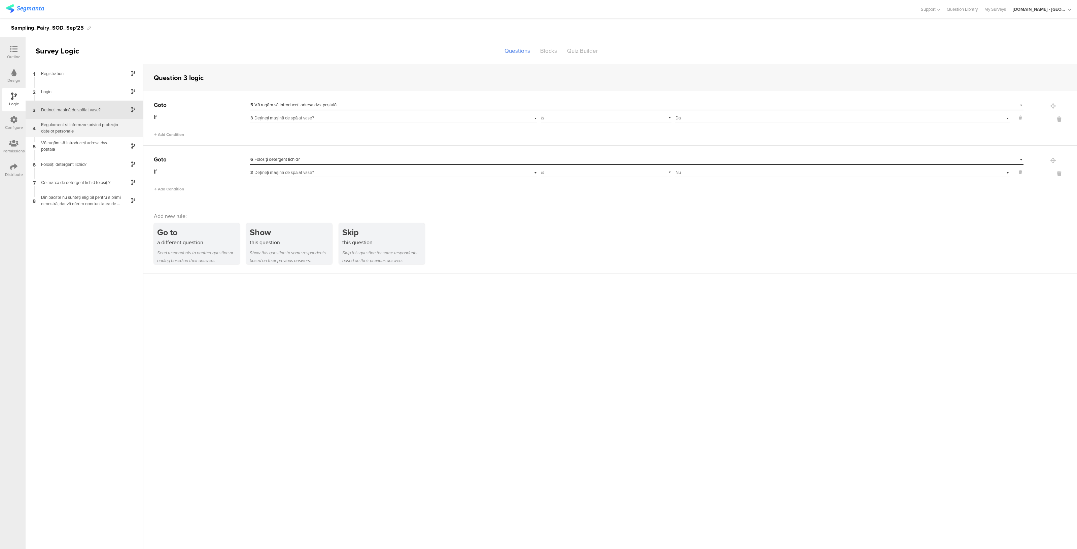 Image resolution: width=1077 pixels, height=549 pixels. I want to click on div: Questions, so click(517, 51).